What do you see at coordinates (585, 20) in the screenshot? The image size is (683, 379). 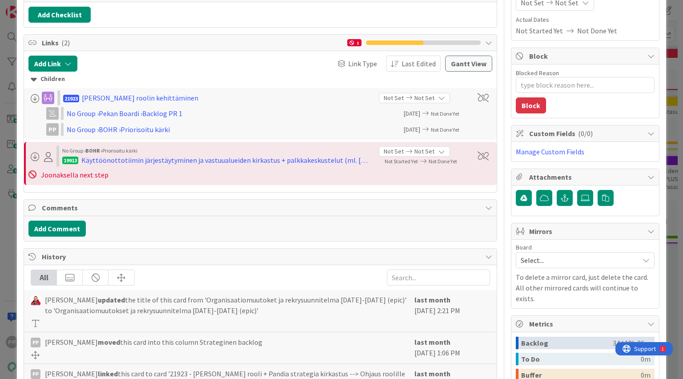 I see `span: Actual Dates` at bounding box center [585, 20].